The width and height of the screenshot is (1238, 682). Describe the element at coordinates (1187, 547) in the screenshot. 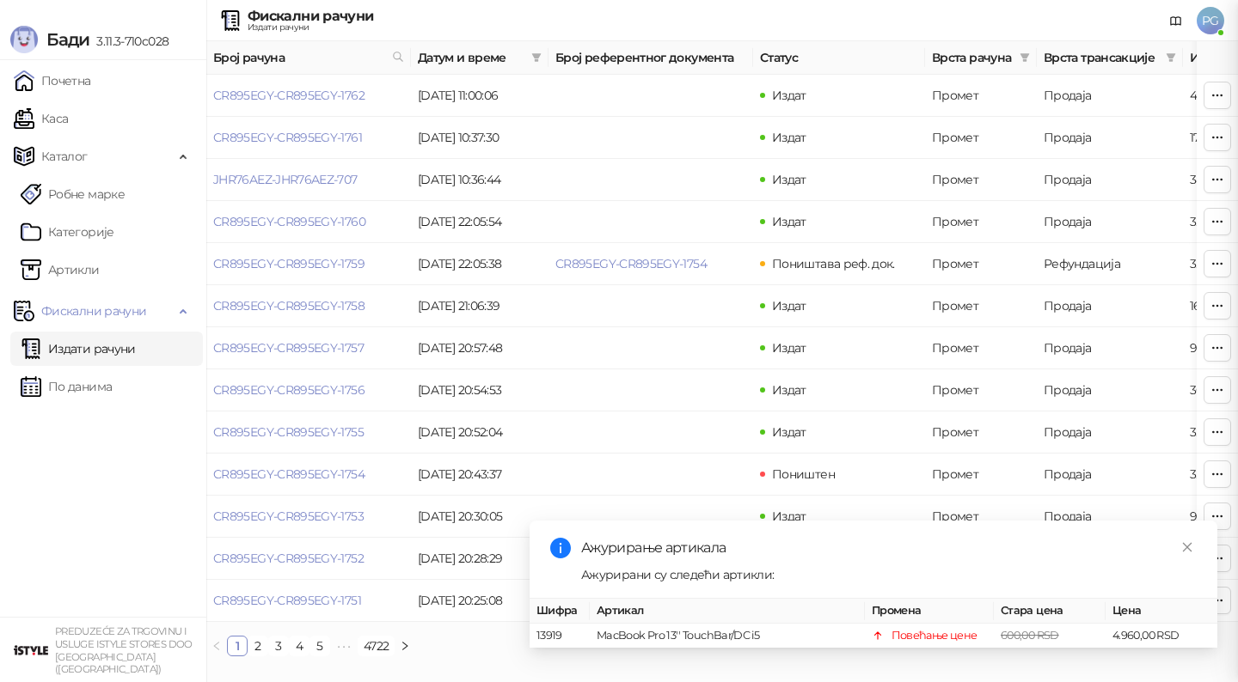

I see `span: close` at that location.